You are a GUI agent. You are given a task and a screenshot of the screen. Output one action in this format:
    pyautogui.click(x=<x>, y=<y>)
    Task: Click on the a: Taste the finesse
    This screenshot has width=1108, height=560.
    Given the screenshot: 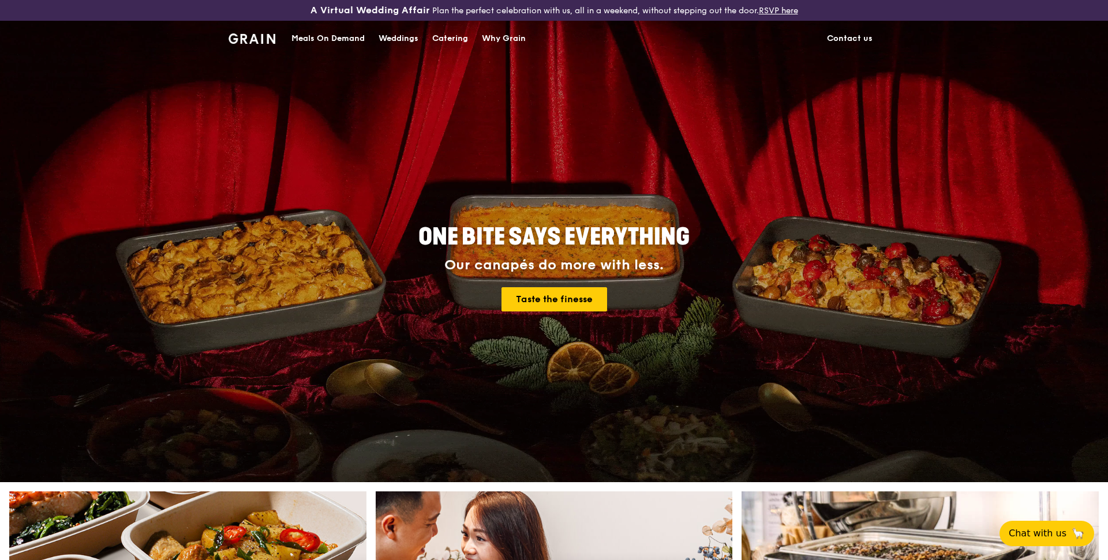 What is the action you would take?
    pyautogui.click(x=554, y=300)
    